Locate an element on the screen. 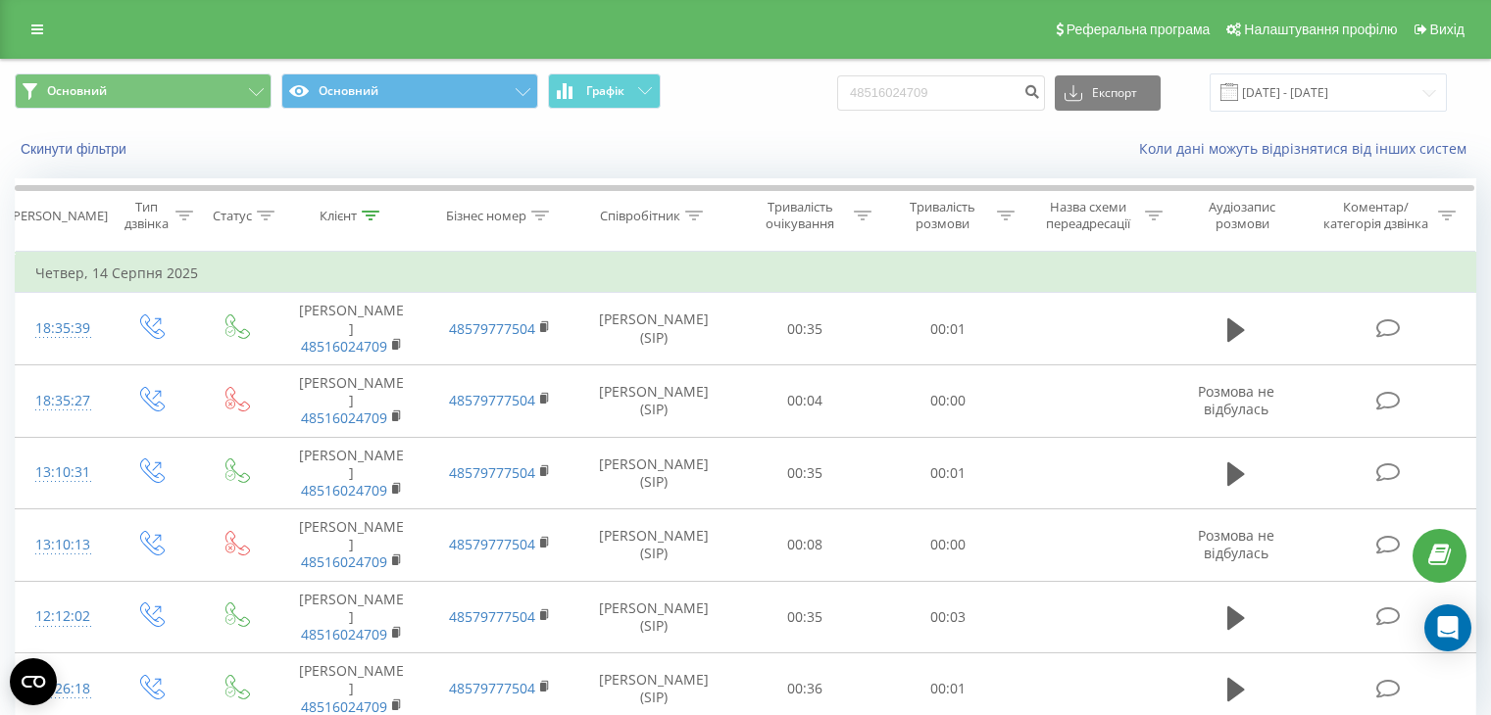  span: Вихід is located at coordinates (1447, 29).